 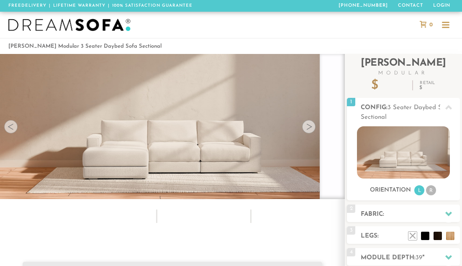 I want to click on span: Modular, so click(x=403, y=73).